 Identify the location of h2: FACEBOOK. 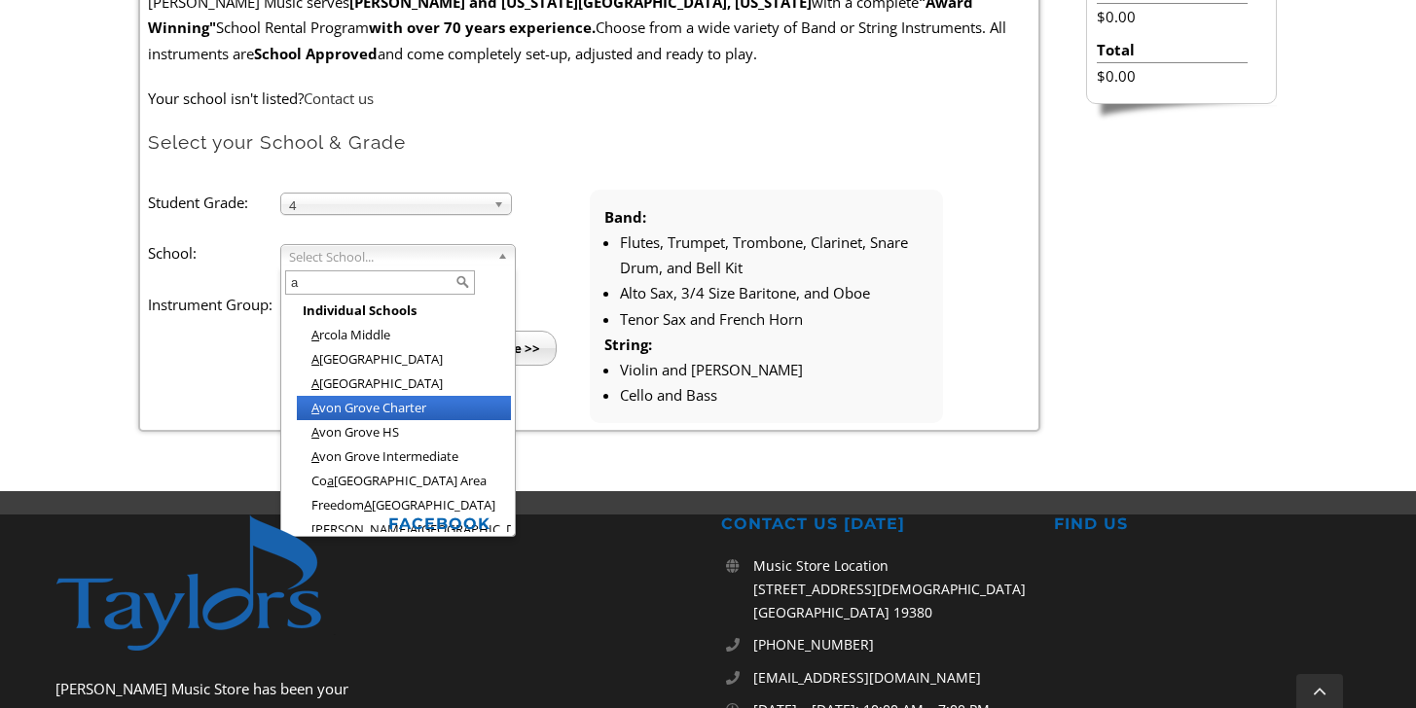
(541, 524).